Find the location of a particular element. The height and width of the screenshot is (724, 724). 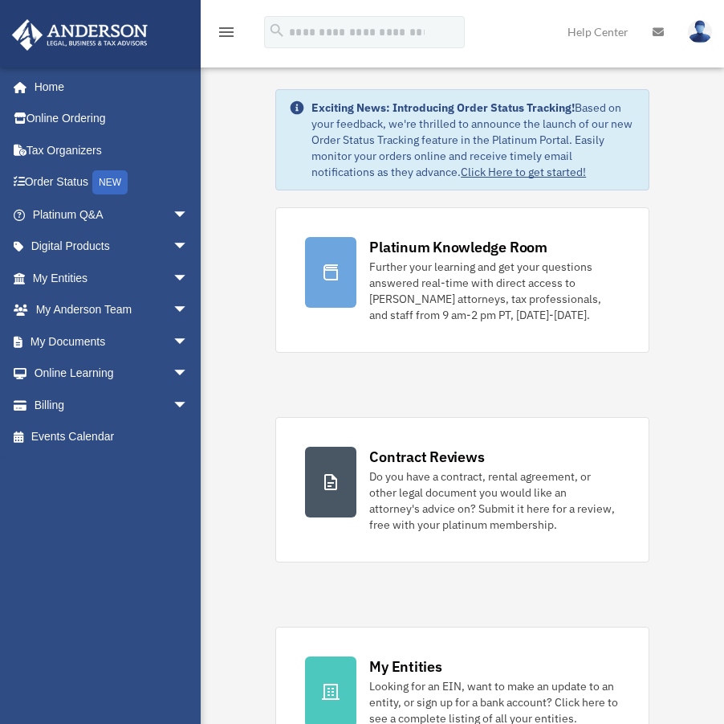

div: Further your learning and get your questions answered real-time with direct access to [PERSON_NAM... is located at coordinates (495, 291).